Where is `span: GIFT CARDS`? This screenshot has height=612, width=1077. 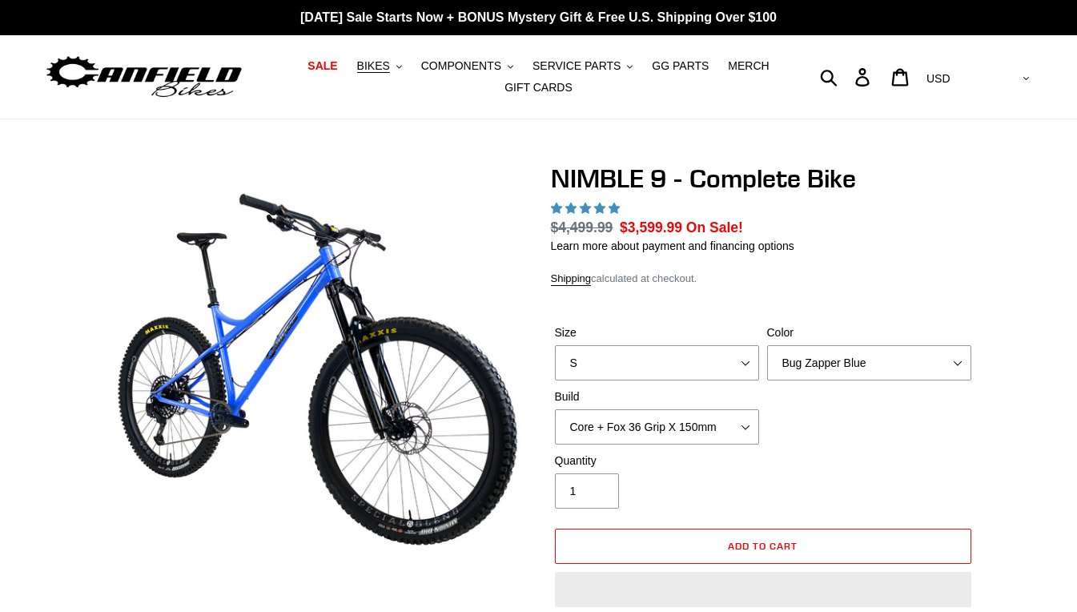
span: GIFT CARDS is located at coordinates (538, 87).